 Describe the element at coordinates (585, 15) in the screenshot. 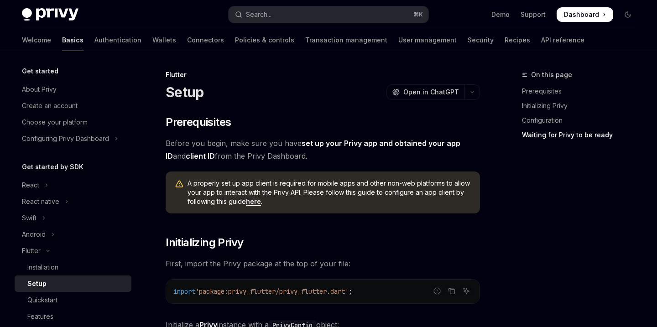

I see `a: Dashboard` at that location.